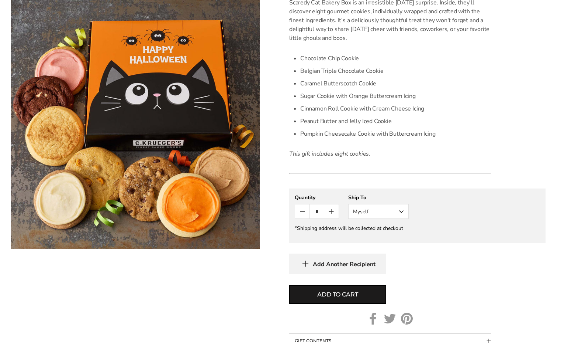 The image size is (564, 346). Describe the element at coordinates (338, 263) in the screenshot. I see `button: Add Another Recipient` at that location.